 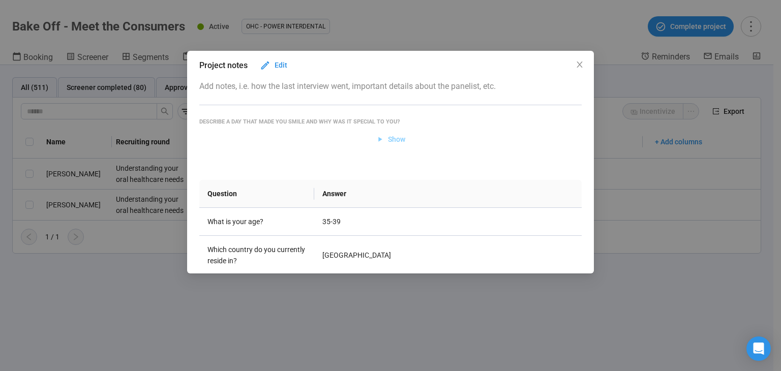 What do you see at coordinates (580, 65) in the screenshot?
I see `span: close` at bounding box center [580, 65].